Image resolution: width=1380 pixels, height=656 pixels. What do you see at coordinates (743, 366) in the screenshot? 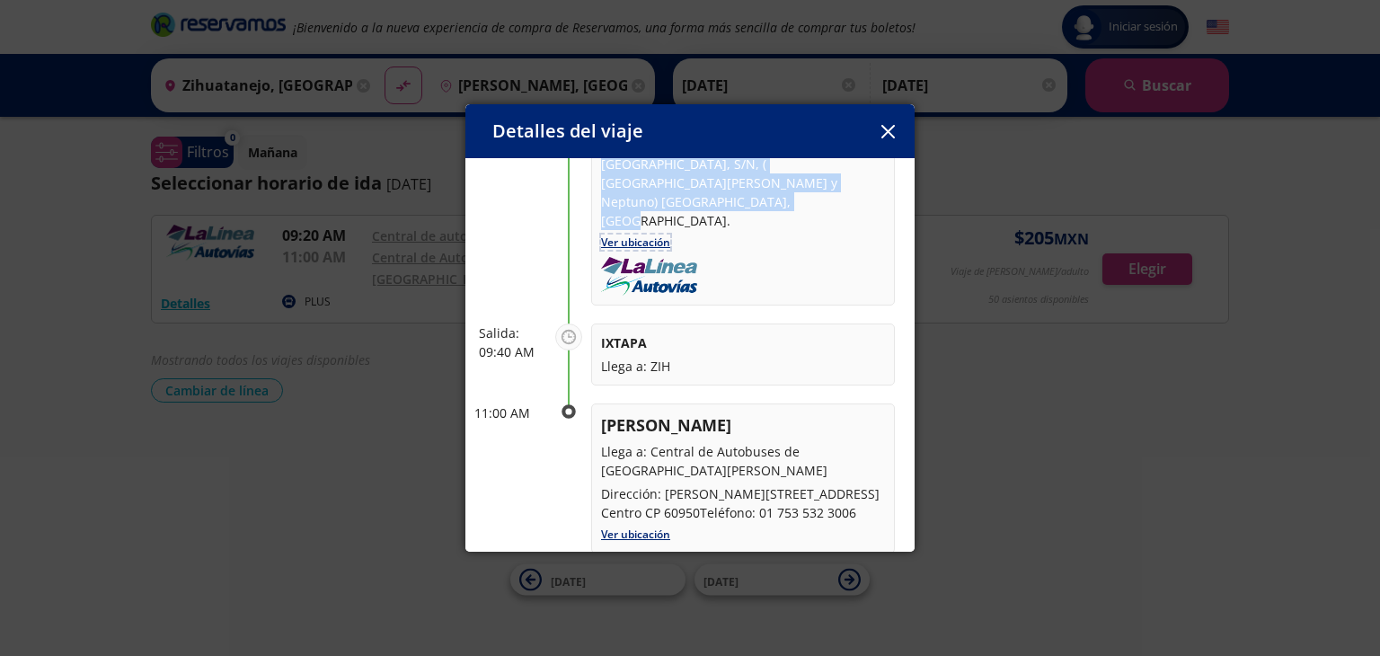
I see `p: Llega a: ZIH` at bounding box center [743, 366].